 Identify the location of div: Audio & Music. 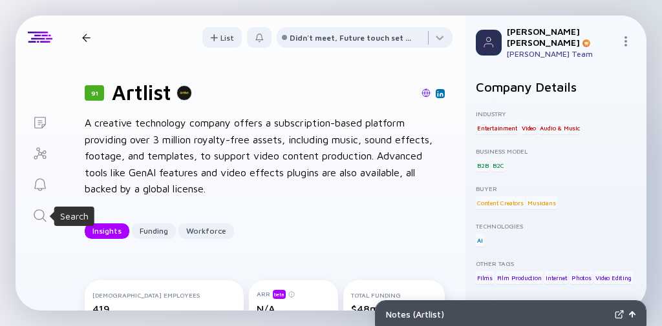
(559, 128).